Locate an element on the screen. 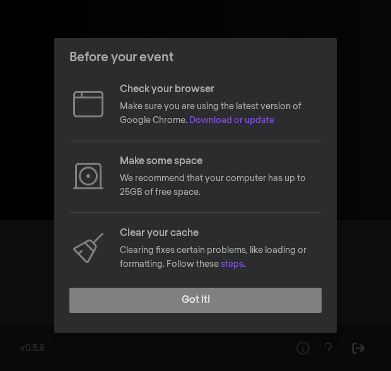 This screenshot has height=371, width=391. p: Make some space is located at coordinates (221, 162).